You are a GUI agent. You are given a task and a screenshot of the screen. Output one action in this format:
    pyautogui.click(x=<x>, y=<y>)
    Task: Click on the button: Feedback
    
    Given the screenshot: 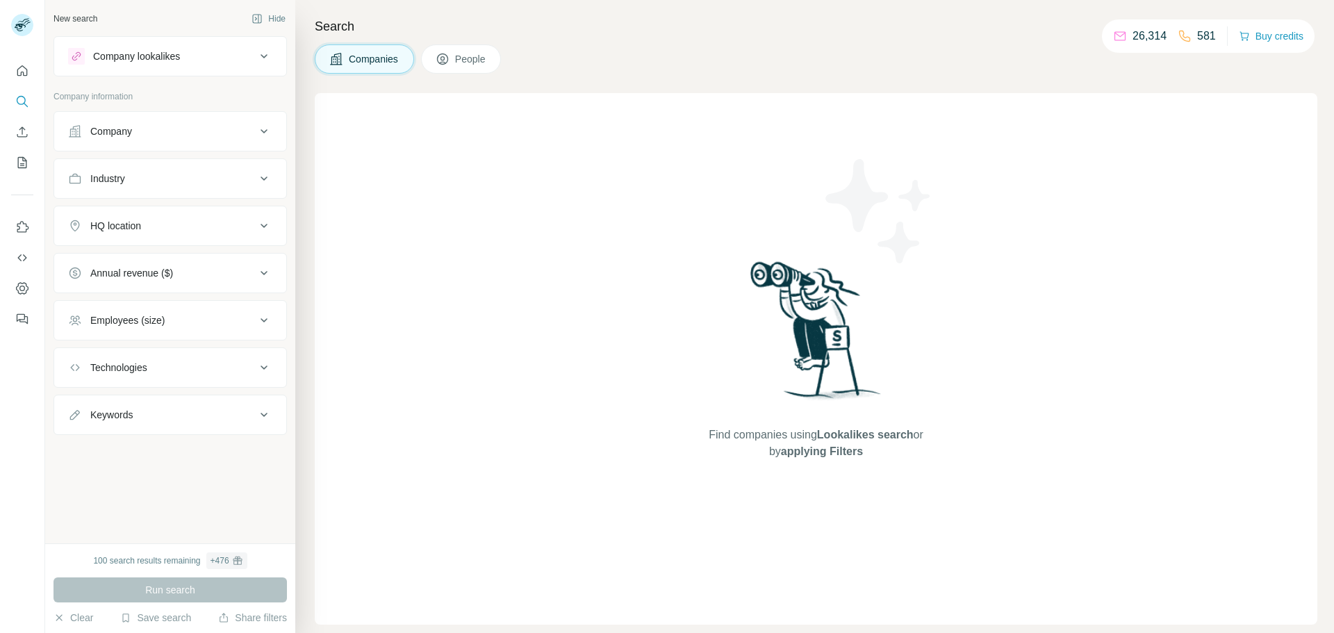 What is the action you would take?
    pyautogui.click(x=22, y=319)
    